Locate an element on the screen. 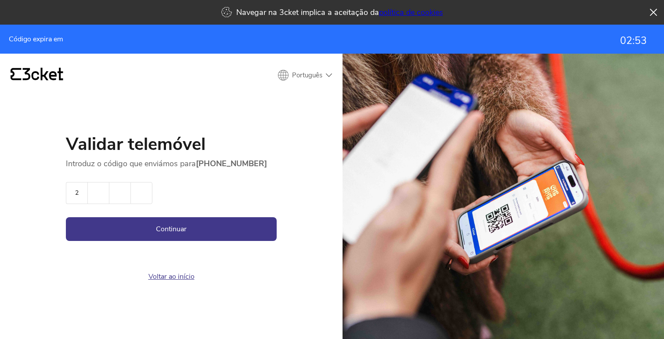 The image size is (664, 339). p: Introduz o código que enviámos para is located at coordinates (171, 163).